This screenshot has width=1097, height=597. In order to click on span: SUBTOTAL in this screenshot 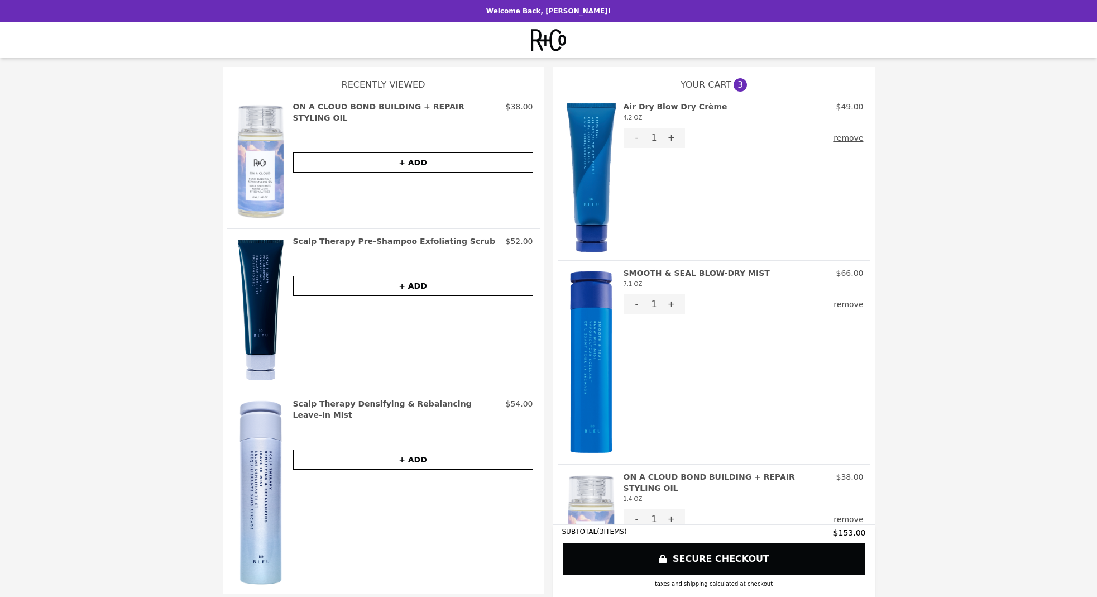, I will do `click(579, 531)`.